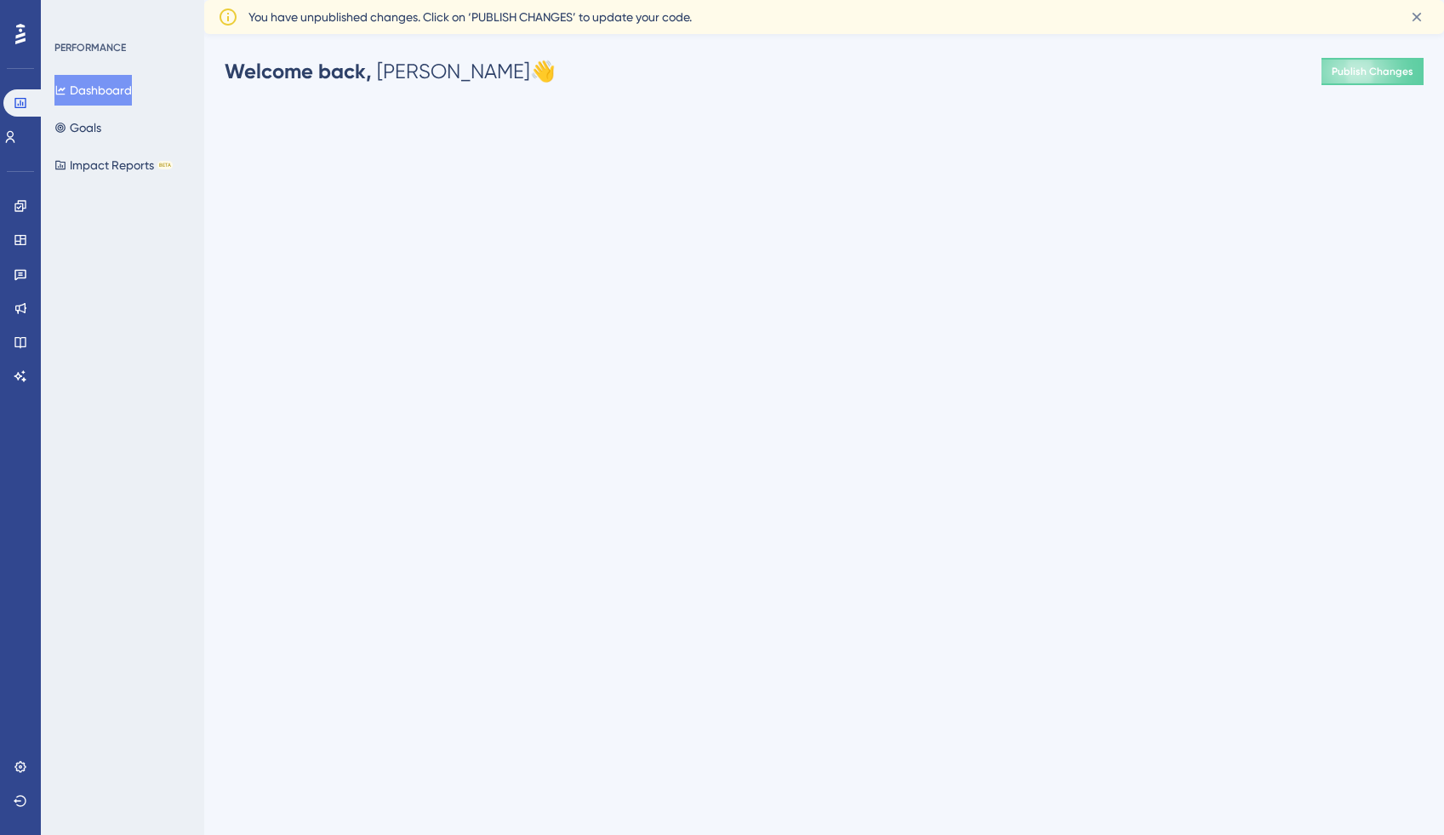  I want to click on button: Goals, so click(77, 128).